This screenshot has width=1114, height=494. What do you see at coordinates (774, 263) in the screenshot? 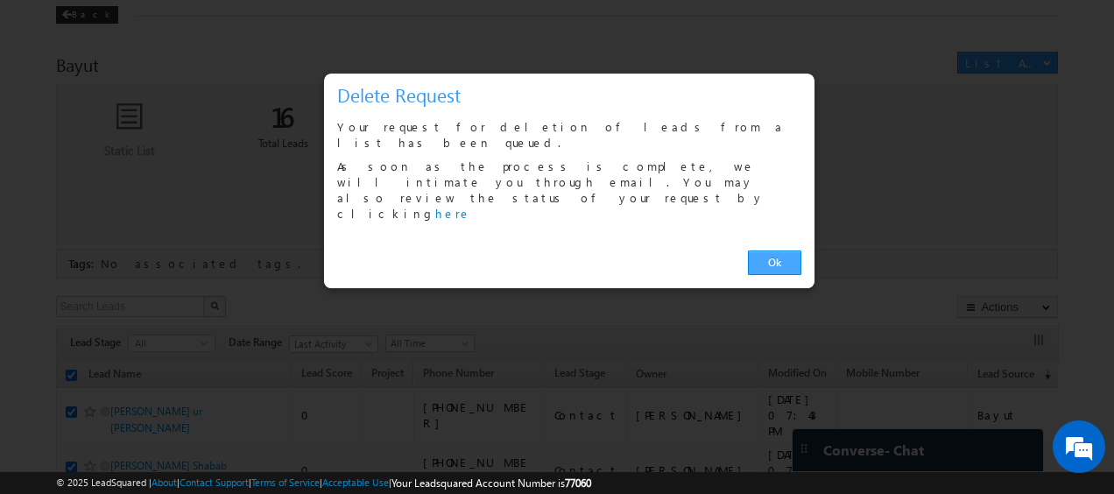
I see `a: Ok` at bounding box center [774, 263].